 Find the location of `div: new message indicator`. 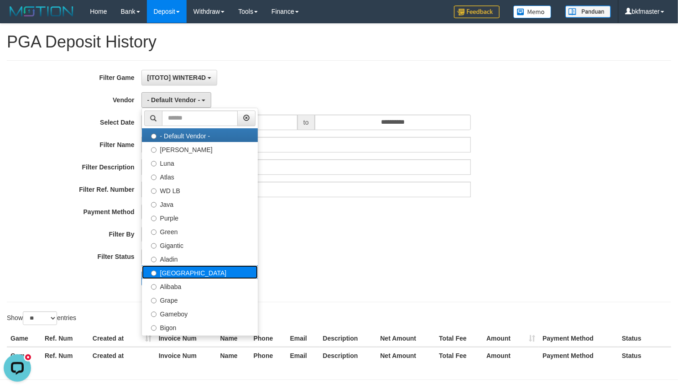

div: new message indicator is located at coordinates (28, 6).